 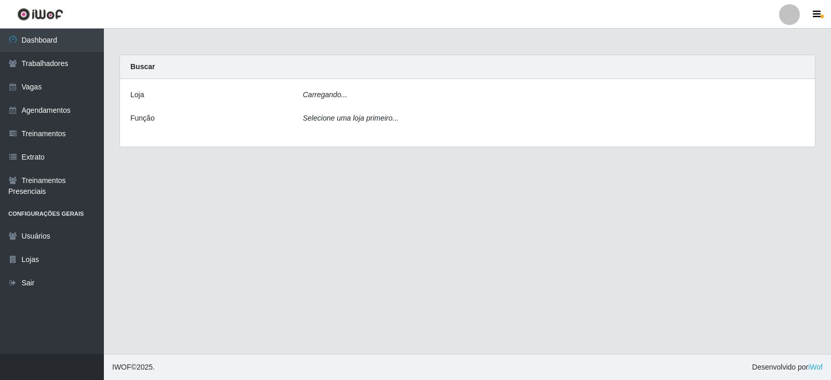 What do you see at coordinates (325, 95) in the screenshot?
I see `i: Carregando...` at bounding box center [325, 95].